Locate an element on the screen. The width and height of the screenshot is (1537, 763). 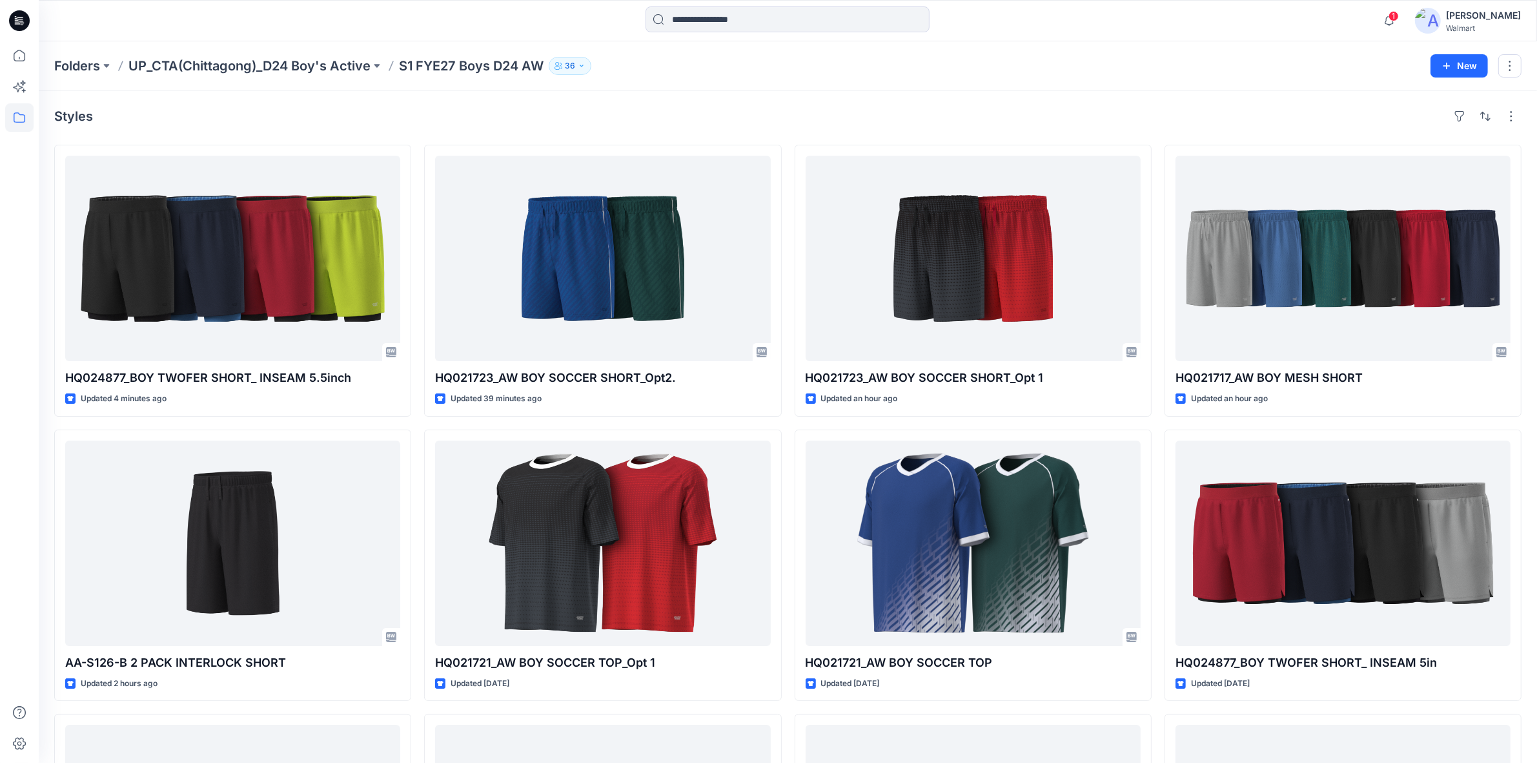
p: HQ024877_BOY TWOFER SHORT_ INSEAM 5in is located at coordinates (1343, 662).